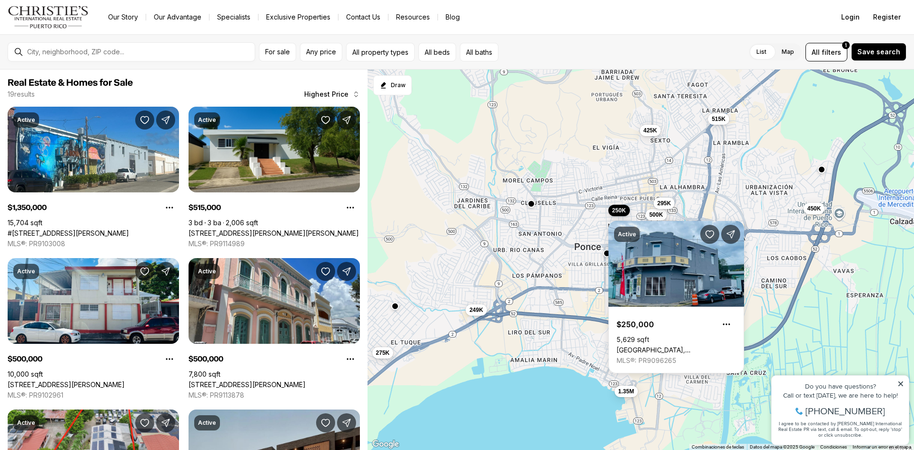  Describe the element at coordinates (476, 310) in the screenshot. I see `span: 249K` at that location.